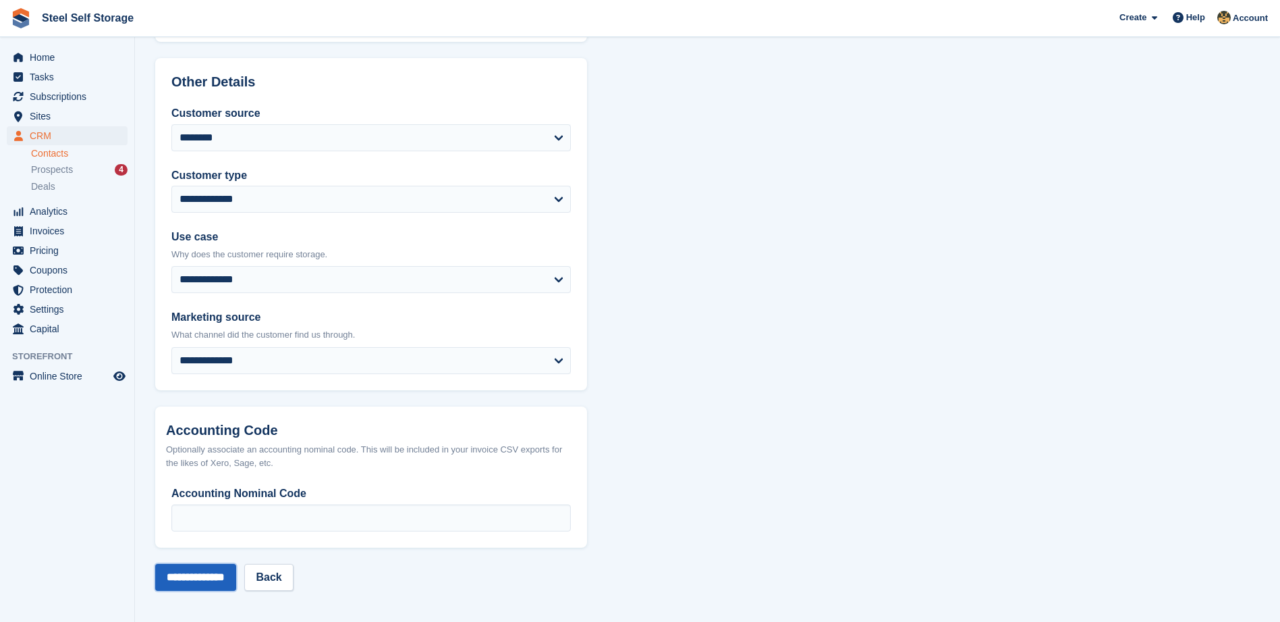  Describe the element at coordinates (121, 169) in the screenshot. I see `div: 4` at that location.